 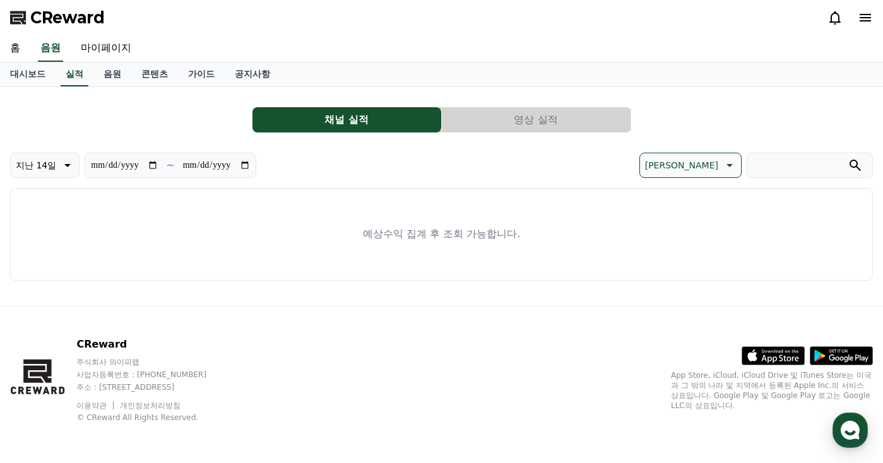 I want to click on button: 채널 실적, so click(x=346, y=120).